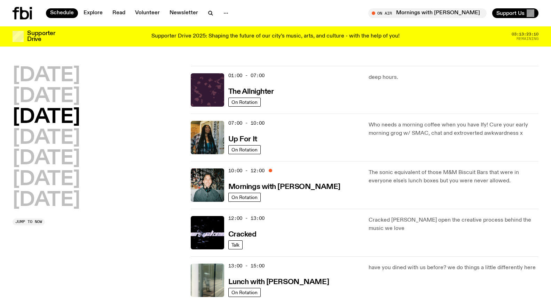 This screenshot has width=551, height=298. What do you see at coordinates (251, 91) in the screenshot?
I see `a: The Allnighter` at bounding box center [251, 91].